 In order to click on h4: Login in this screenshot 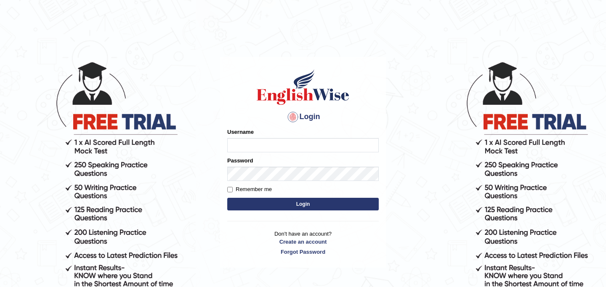, I will do `click(303, 117)`.